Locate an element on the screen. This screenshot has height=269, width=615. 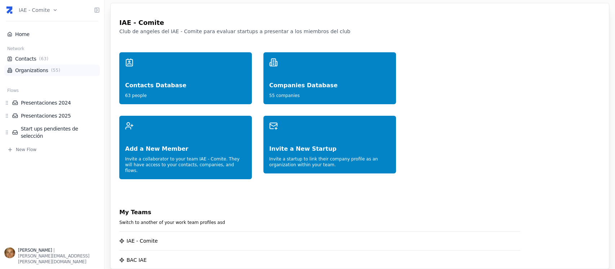
div: 63 people is located at coordinates (186, 94).